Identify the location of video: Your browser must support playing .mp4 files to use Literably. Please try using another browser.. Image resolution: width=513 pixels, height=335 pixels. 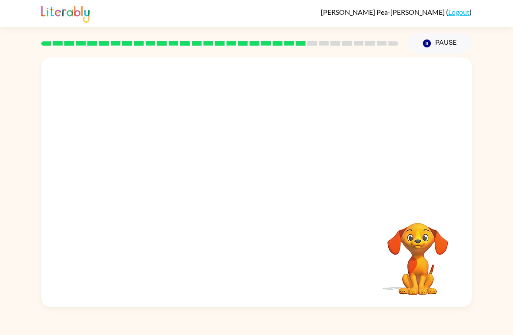
(417, 253).